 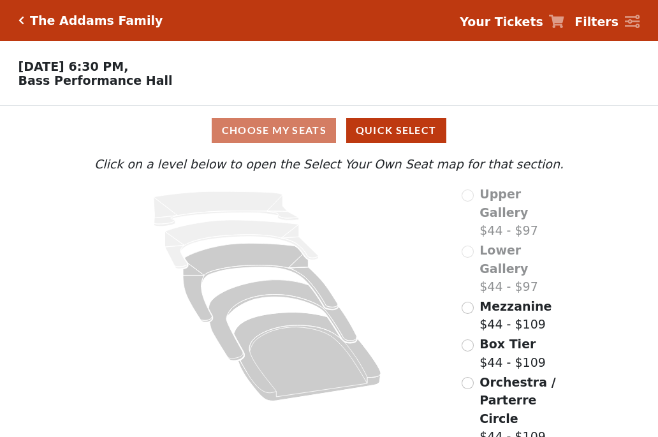 I want to click on path: Upper Gallery - Seats Available: 0, so click(x=226, y=208).